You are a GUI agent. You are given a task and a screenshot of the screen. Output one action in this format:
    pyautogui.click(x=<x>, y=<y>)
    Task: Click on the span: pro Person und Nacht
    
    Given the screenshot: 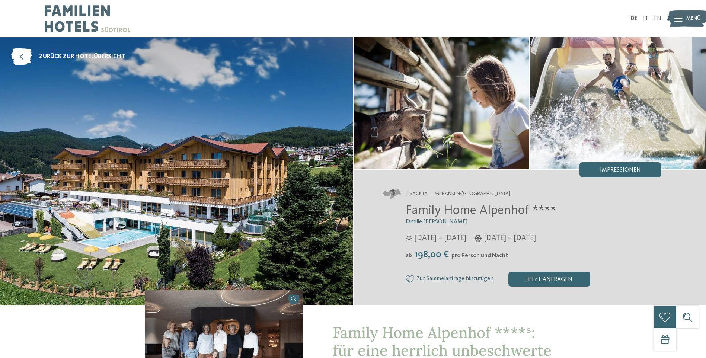 What is the action you would take?
    pyautogui.click(x=479, y=256)
    